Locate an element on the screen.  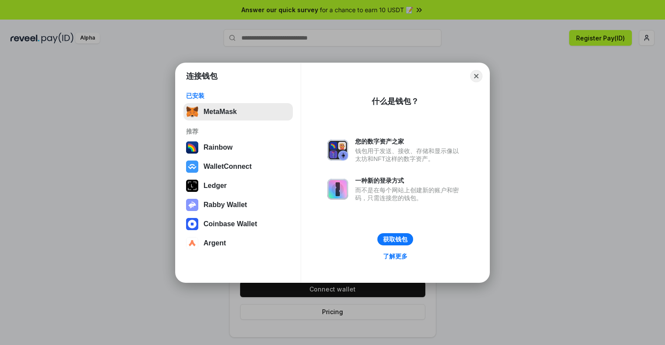
div: 一种新的登录方式 is located at coordinates (409, 181).